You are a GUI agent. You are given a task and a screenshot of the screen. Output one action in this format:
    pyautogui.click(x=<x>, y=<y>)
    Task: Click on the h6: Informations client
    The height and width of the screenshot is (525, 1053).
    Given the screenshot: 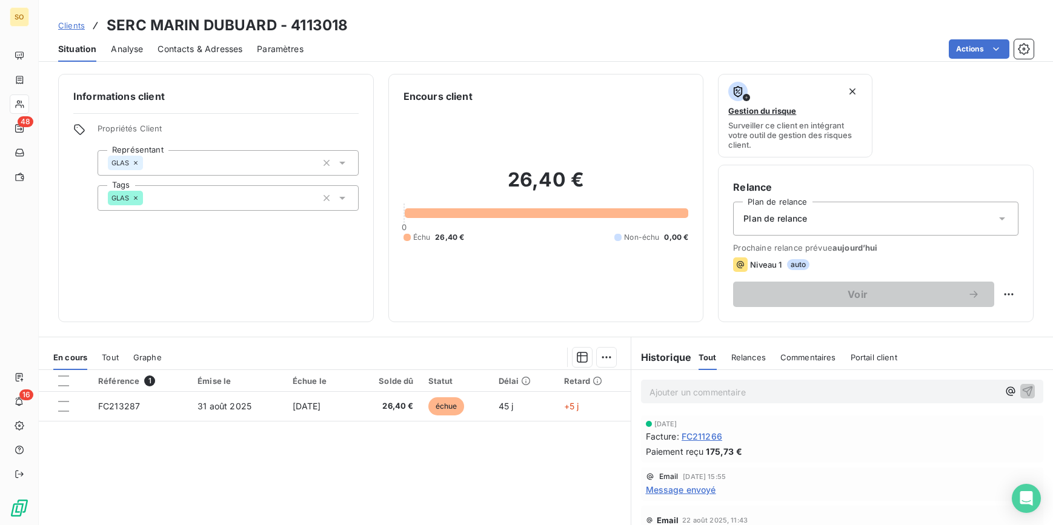 What is the action you would take?
    pyautogui.click(x=216, y=96)
    